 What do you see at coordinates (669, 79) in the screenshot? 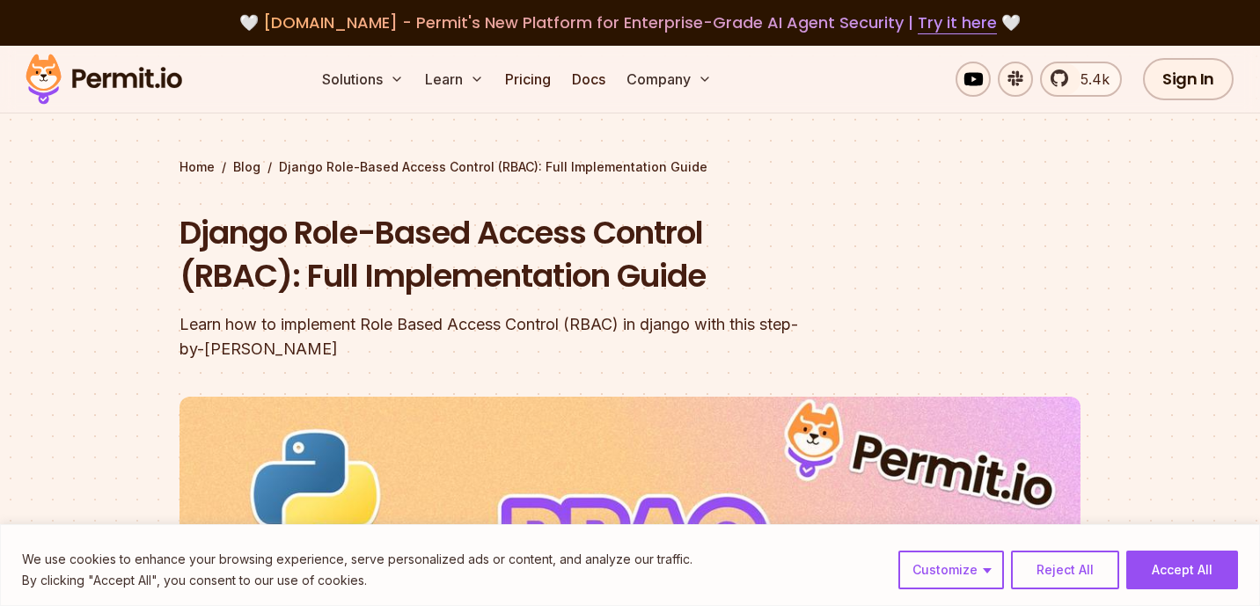
I see `button: Company` at bounding box center [669, 79].